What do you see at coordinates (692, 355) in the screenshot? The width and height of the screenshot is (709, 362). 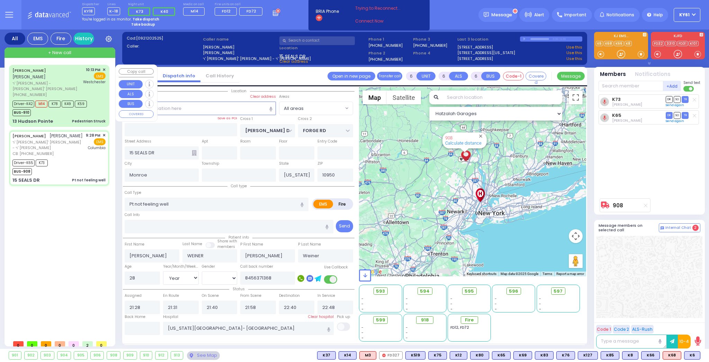 I see `div: K6` at bounding box center [692, 355].